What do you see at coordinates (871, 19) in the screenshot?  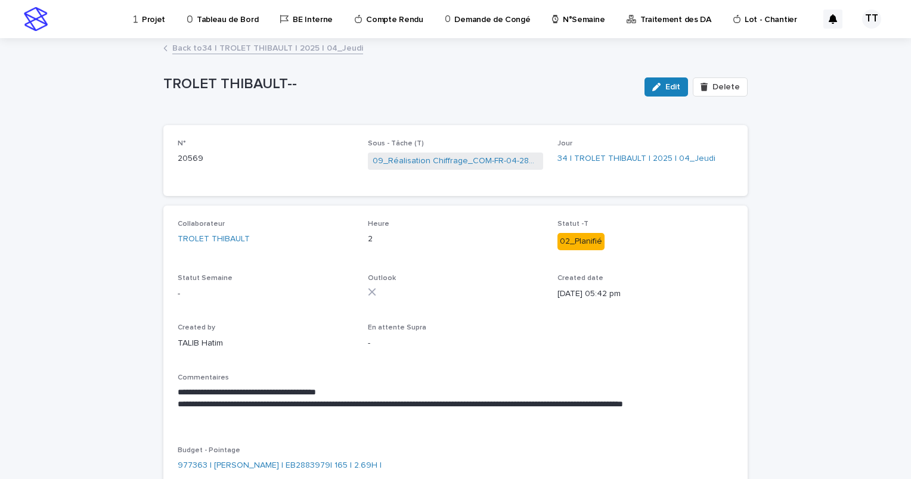 I see `div: TT` at bounding box center [871, 19].